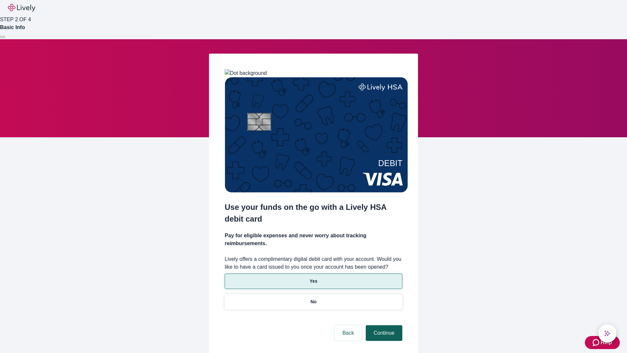 This screenshot has height=353, width=627. What do you see at coordinates (607, 333) in the screenshot?
I see `svg: Lively AI Assistant` at bounding box center [607, 333].